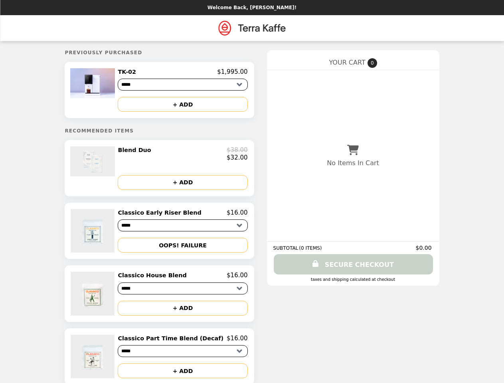  Describe the element at coordinates (159, 131) in the screenshot. I see `h5: Recommended Items` at that location.